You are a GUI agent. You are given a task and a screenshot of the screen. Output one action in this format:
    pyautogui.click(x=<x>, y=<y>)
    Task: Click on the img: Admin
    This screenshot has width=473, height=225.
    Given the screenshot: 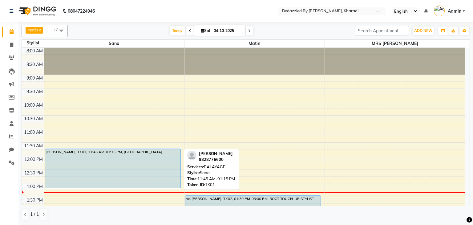 What is the action you would take?
    pyautogui.click(x=439, y=11)
    